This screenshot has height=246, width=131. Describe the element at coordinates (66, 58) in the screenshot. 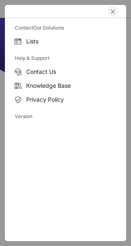

I see `label: Help & Support` at that location.